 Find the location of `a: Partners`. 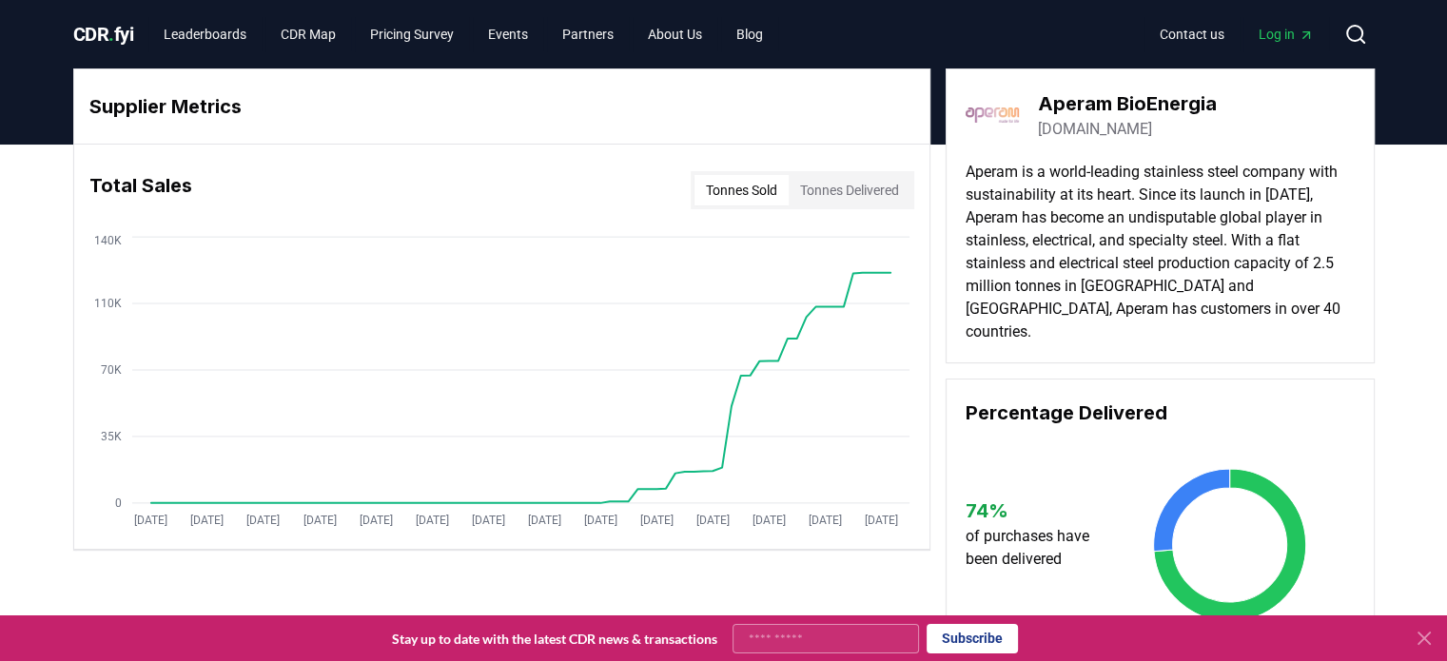

a: Partners is located at coordinates (588, 34).